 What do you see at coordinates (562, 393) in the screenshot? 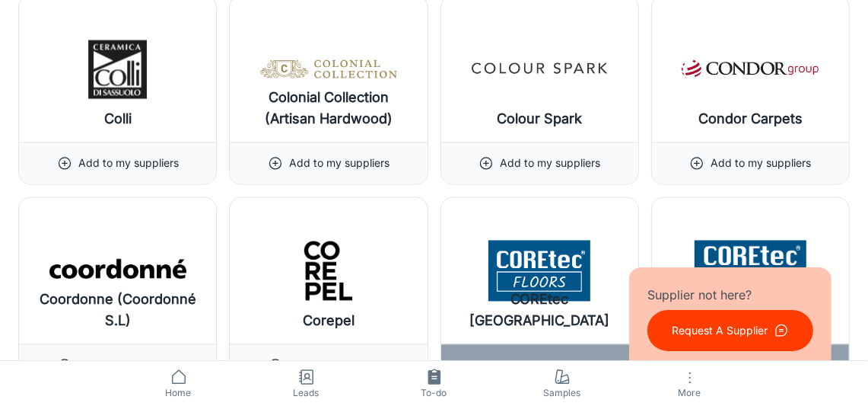
I see `span: Samples` at bounding box center [562, 393].